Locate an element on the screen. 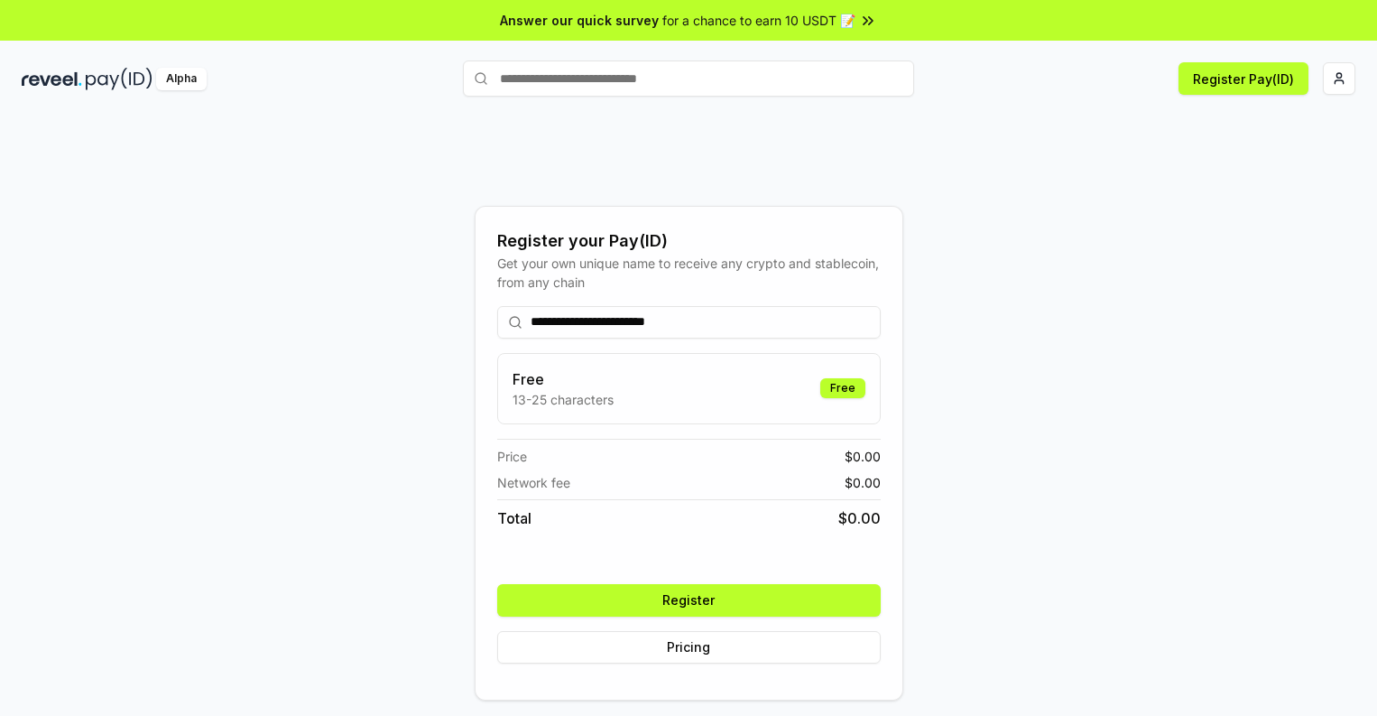  span: Network fee is located at coordinates (533, 482).